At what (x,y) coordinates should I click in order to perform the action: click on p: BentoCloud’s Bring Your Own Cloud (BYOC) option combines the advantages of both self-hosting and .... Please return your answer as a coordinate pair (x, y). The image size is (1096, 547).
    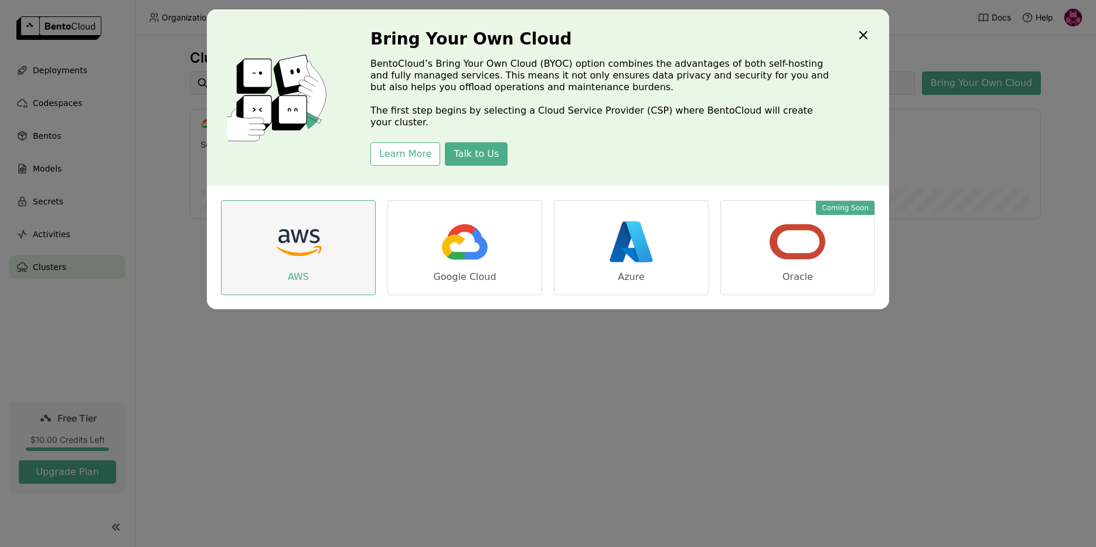
    Looking at the image, I should click on (602, 93).